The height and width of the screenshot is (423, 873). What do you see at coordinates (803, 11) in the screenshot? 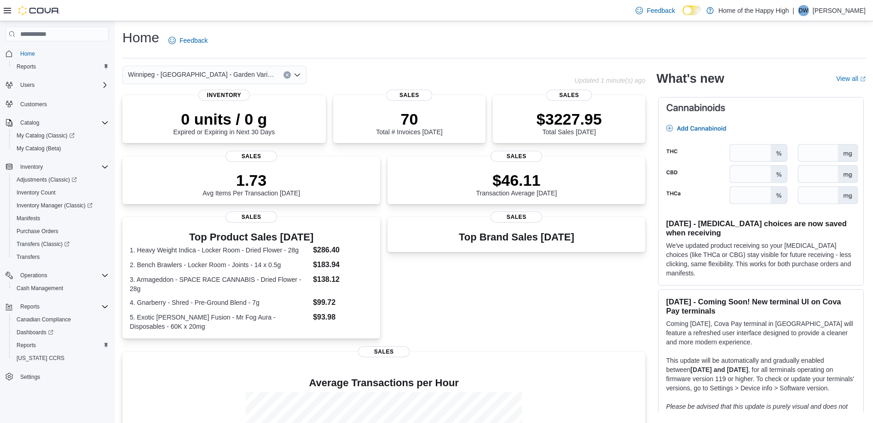
I see `div: Dane Watson` at bounding box center [803, 11].